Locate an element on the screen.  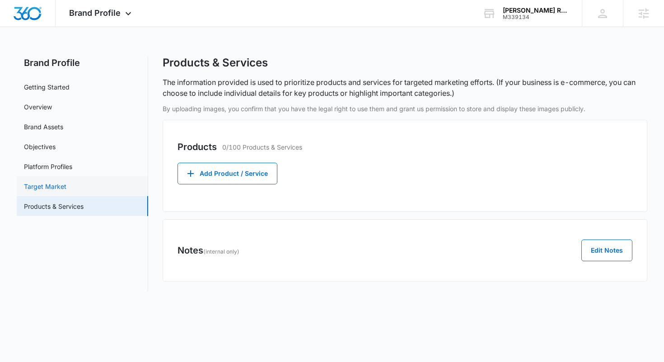
button: Add Product / Service is located at coordinates (227, 173).